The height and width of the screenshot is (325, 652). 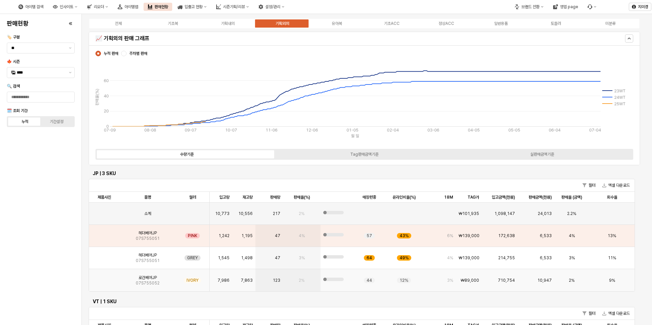 I want to click on span: 24,013, so click(x=544, y=214).